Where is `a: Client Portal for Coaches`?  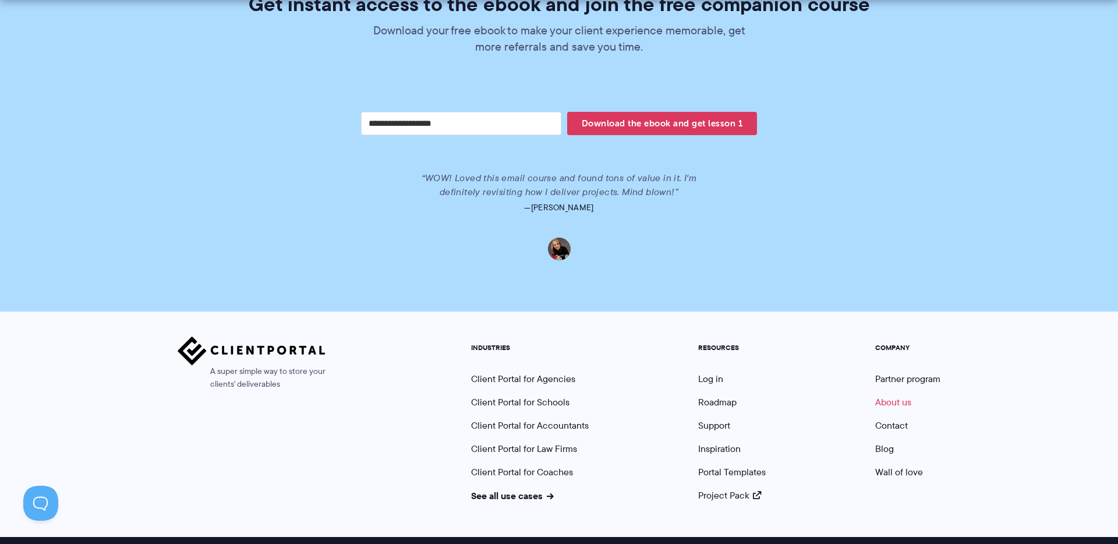
a: Client Portal for Coaches is located at coordinates (522, 472).